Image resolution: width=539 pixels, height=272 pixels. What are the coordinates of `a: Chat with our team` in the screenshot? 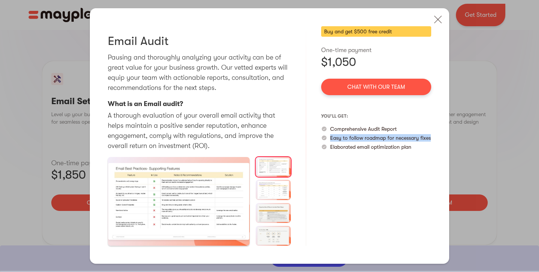 It's located at (377, 87).